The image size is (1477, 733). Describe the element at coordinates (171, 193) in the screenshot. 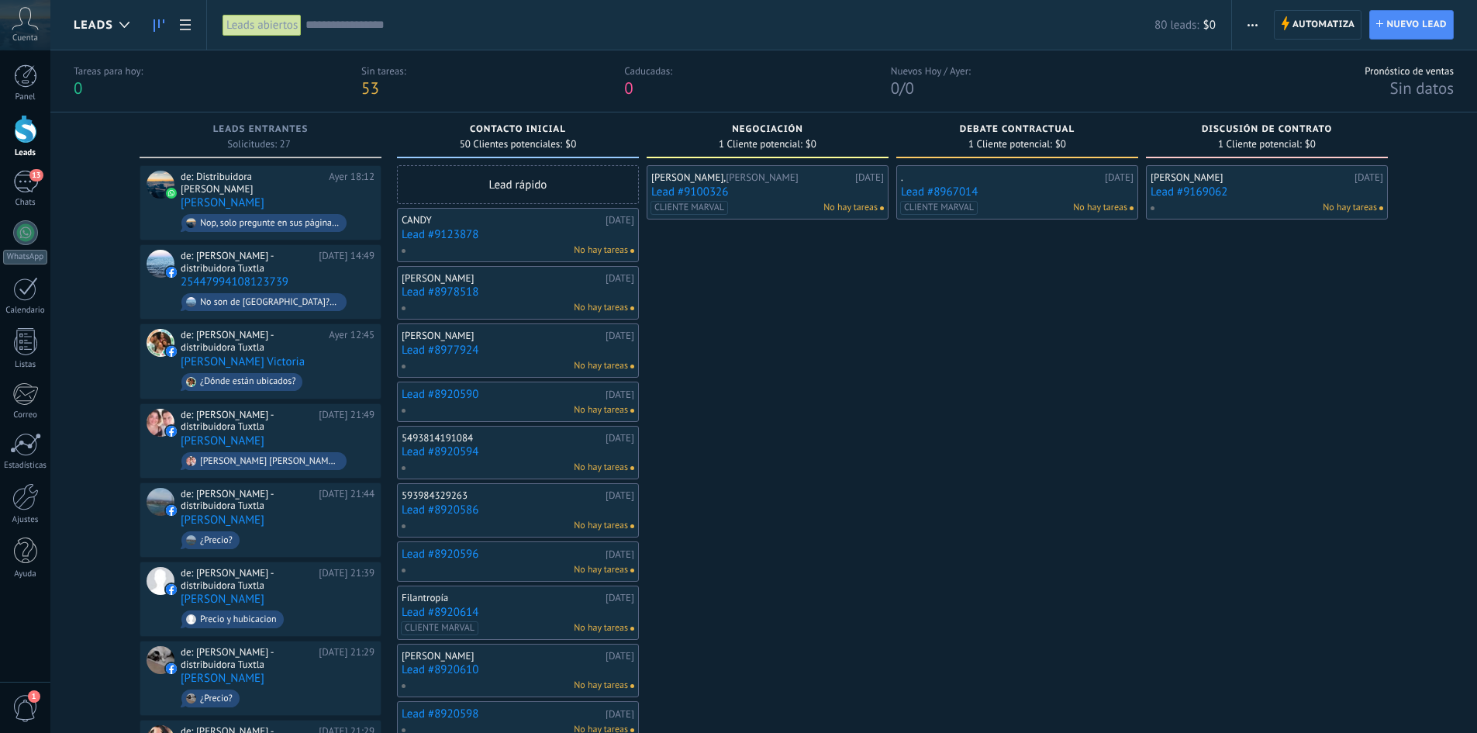

I see `img: waba.svg` at that location.